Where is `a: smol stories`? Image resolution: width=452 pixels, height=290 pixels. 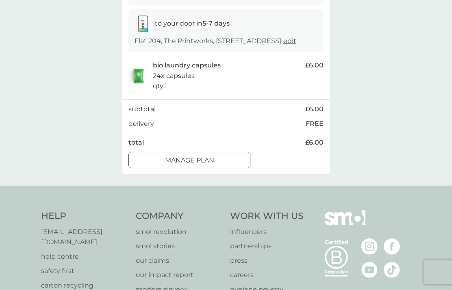 a: smol stories is located at coordinates (179, 246).